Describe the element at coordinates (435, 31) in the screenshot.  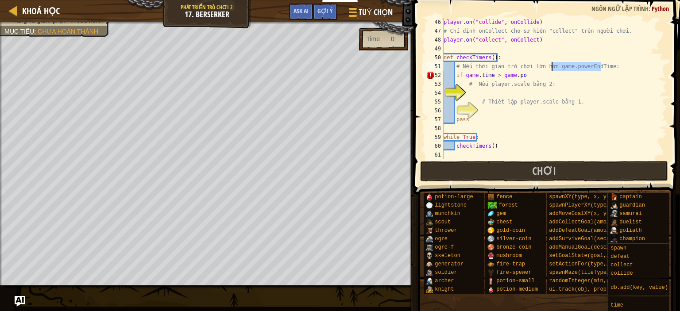
I see `div: 47` at that location.